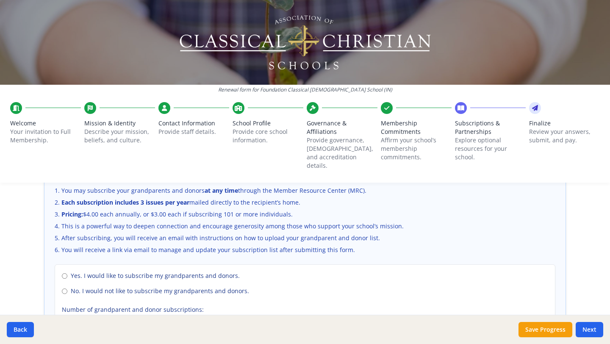 Image resolution: width=610 pixels, height=344 pixels. Describe the element at coordinates (490, 149) in the screenshot. I see `p: Explore optional resources for your school.` at that location.